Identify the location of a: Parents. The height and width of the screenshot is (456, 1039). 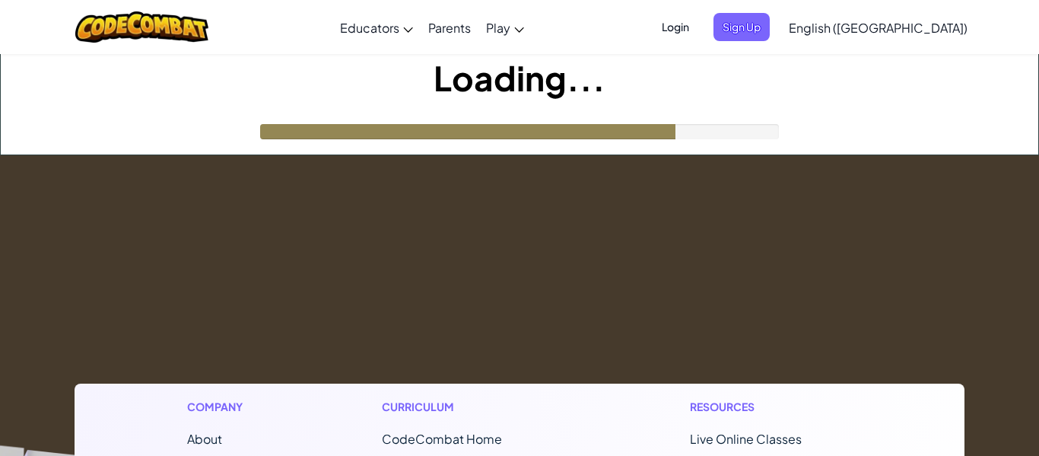
(450, 27).